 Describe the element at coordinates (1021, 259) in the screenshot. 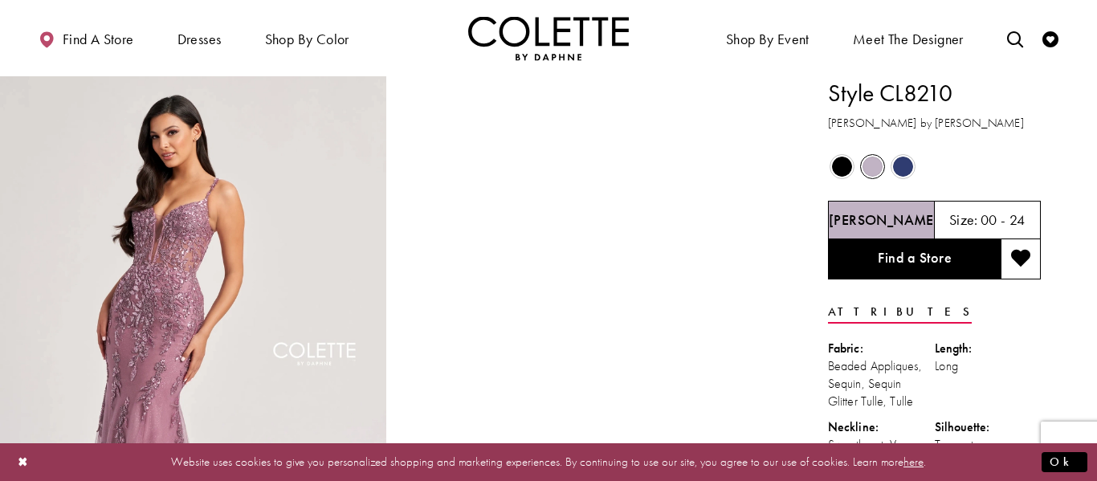

I see `button: Add to wishlist` at that location.